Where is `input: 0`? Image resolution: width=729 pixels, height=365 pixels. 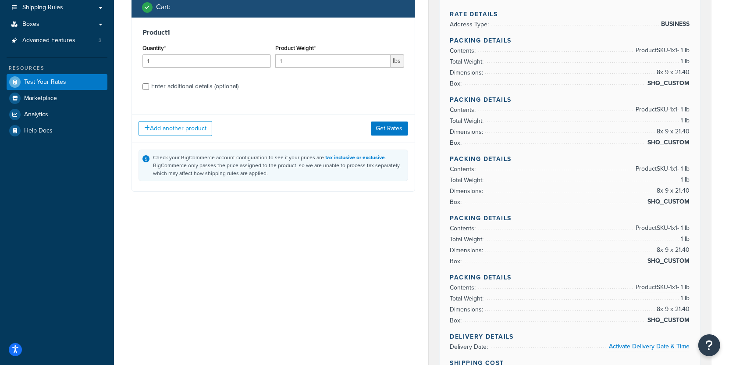
input: 0 is located at coordinates (206, 61).